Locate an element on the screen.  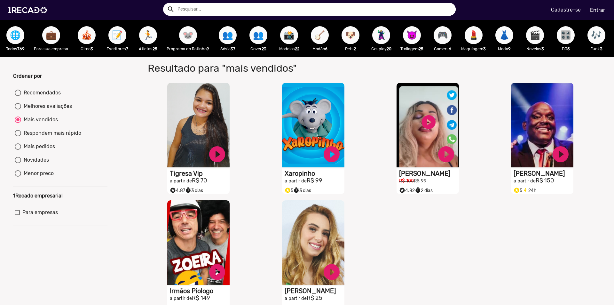
span: 24h is located at coordinates (529, 190).